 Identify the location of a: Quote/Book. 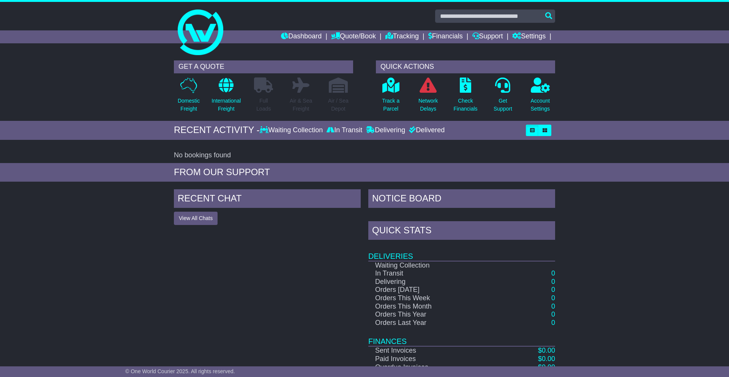
(353, 37).